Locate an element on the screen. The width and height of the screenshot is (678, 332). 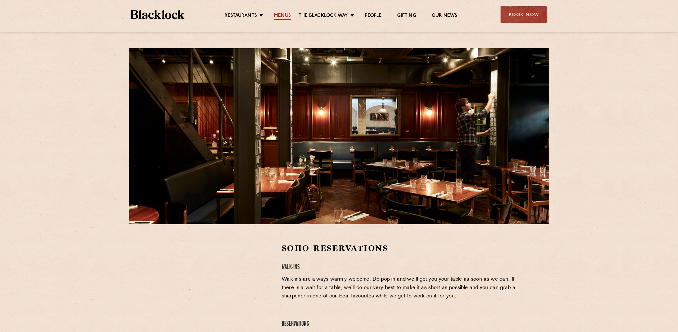
div: Book Now is located at coordinates (524, 14).